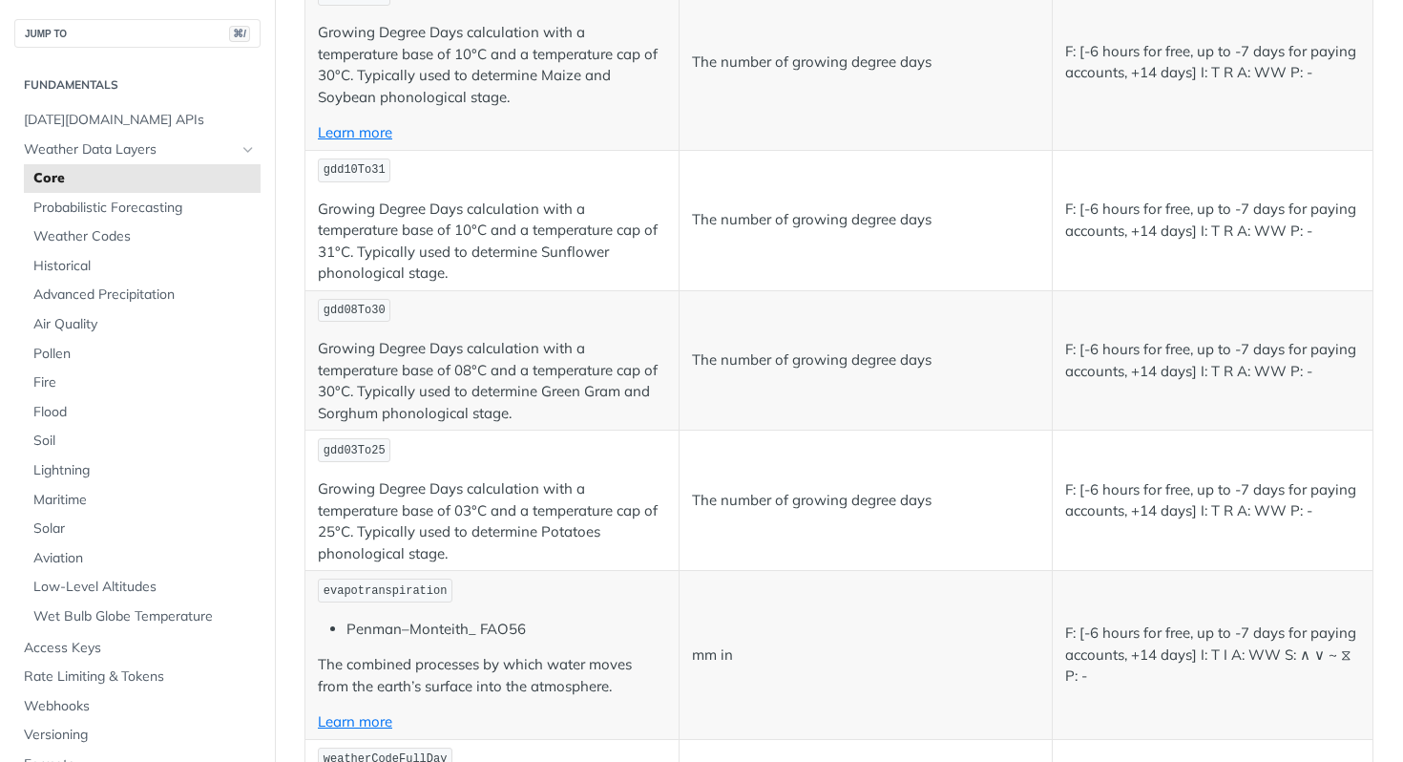  Describe the element at coordinates (1212, 655) in the screenshot. I see `p: F: [-6 hours for free, up to -7 days for paying accounts, +14 days] I: T I A: WW S: ∧ ∨ ~ ⧖ P: -` at that location.